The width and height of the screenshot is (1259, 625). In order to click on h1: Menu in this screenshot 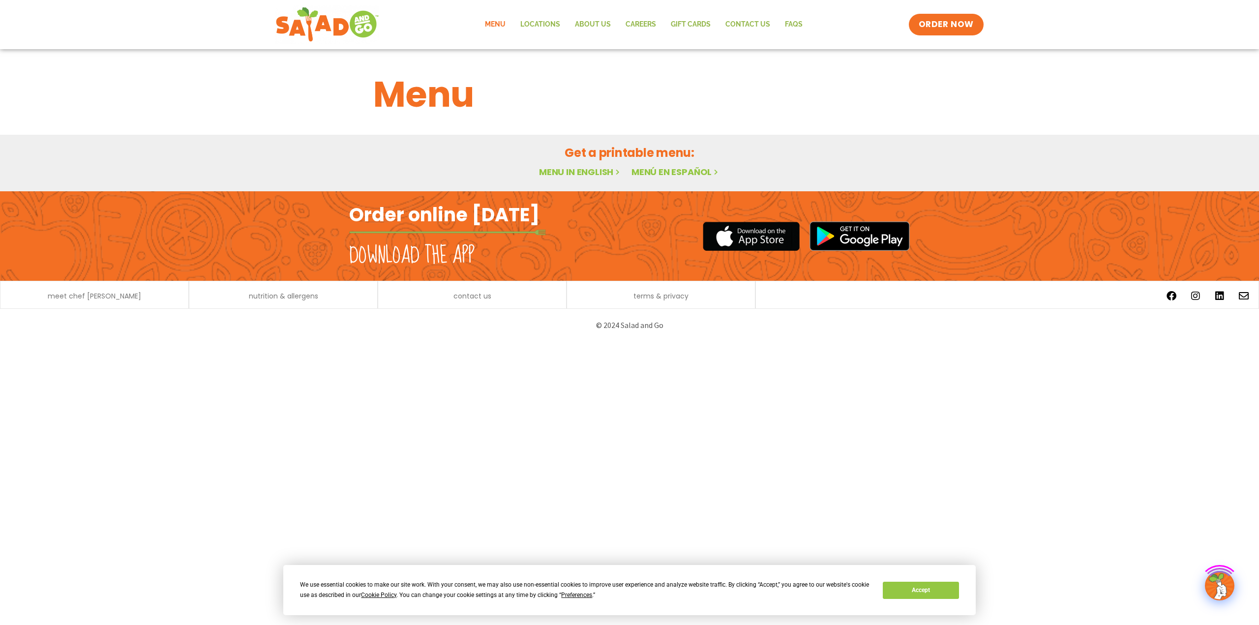, I will do `click(630, 94)`.